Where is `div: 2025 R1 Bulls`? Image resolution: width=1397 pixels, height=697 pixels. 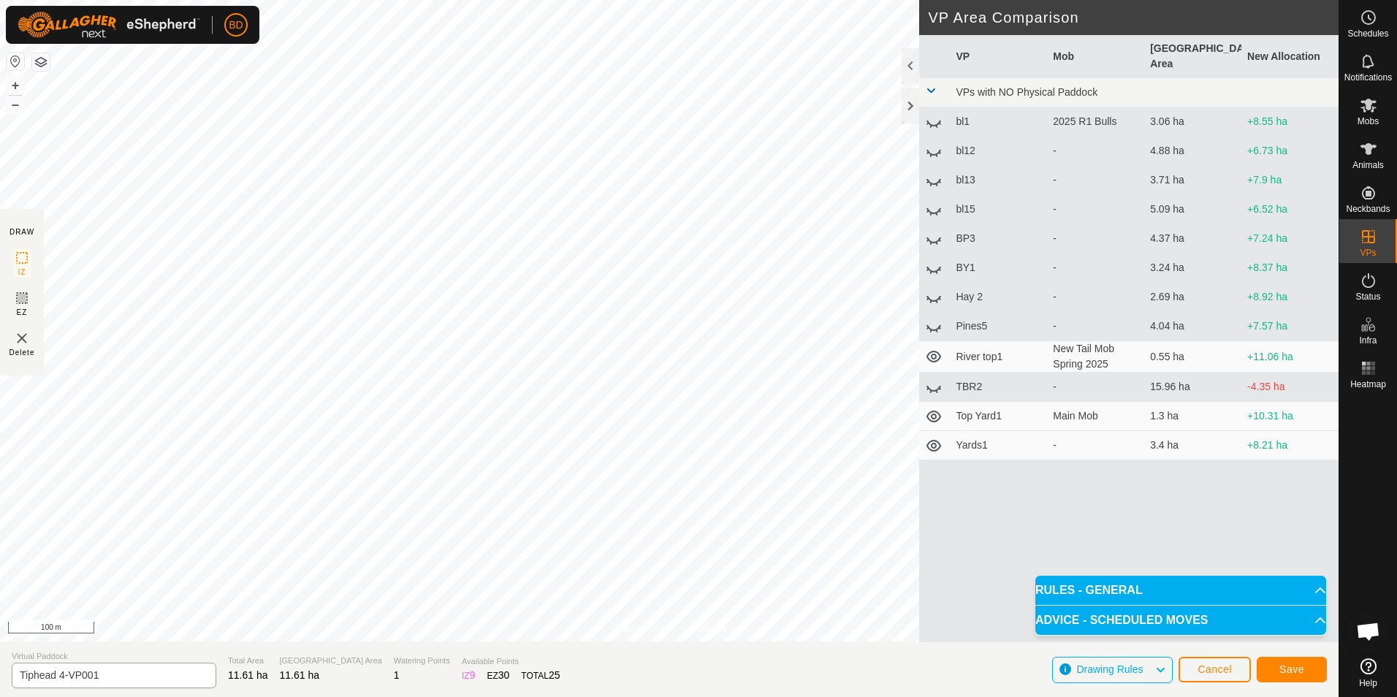
div: 2025 R1 Bulls is located at coordinates (1096, 121).